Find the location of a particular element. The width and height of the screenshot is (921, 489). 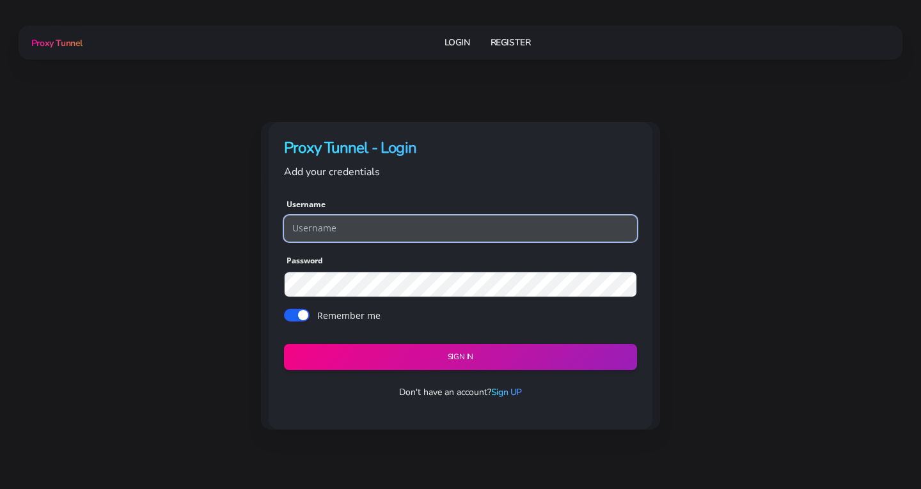

label: Remember me is located at coordinates (348, 315).